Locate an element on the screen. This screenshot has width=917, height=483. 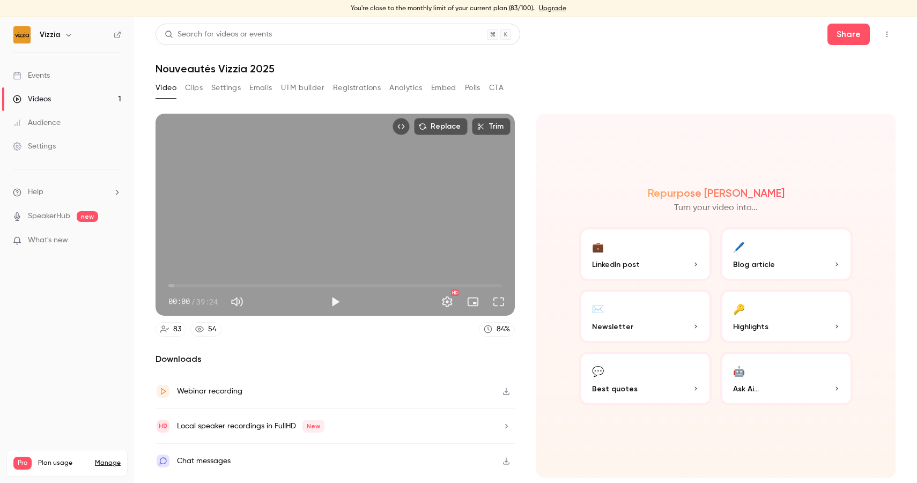
div: Play is located at coordinates (335, 302).